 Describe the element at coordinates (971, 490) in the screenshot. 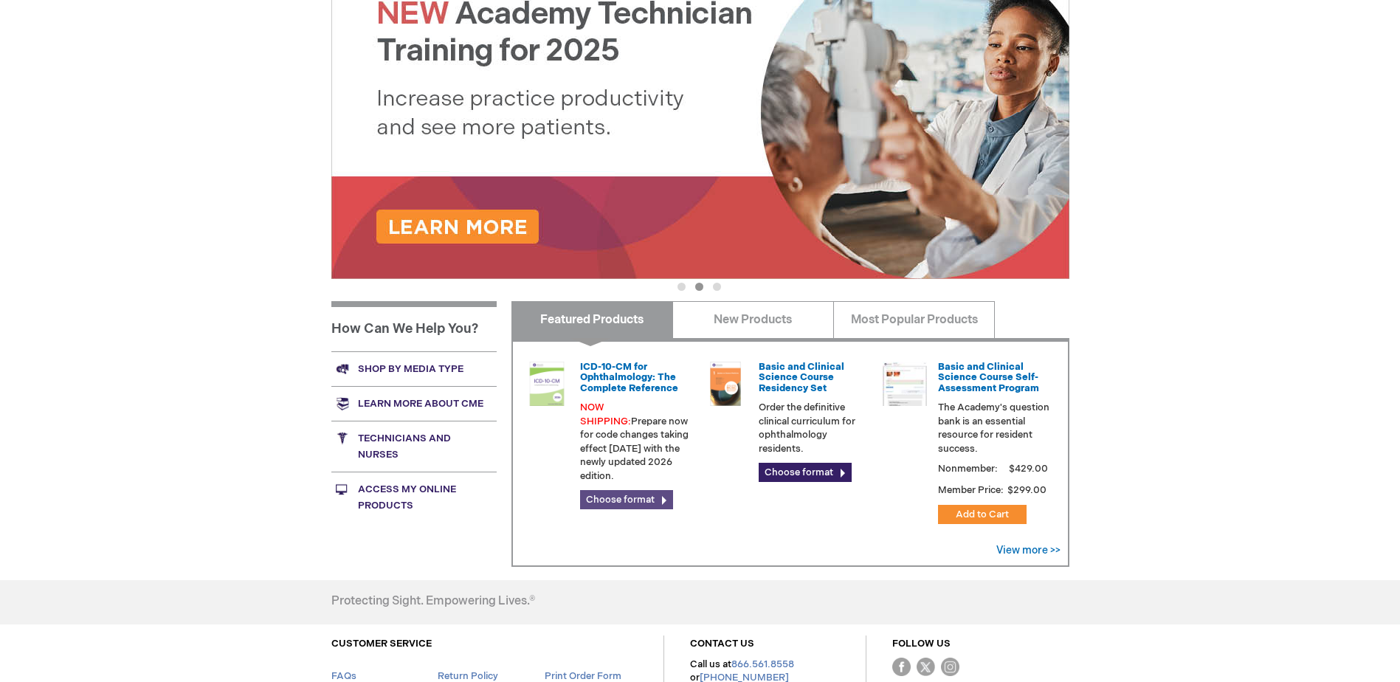

I see `strong: Member Price:` at that location.